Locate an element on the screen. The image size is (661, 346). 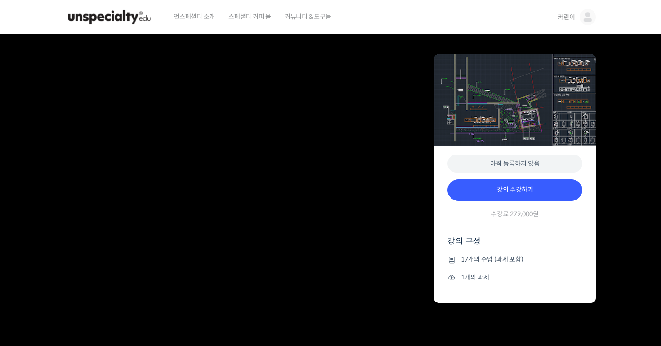
a: 강의 수강하기 is located at coordinates (515, 190).